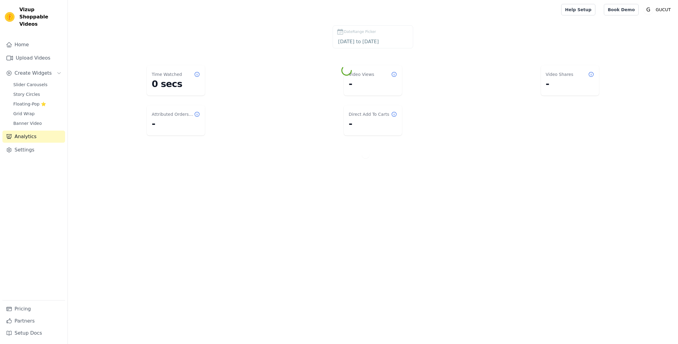  Describe the element at coordinates (34, 45) in the screenshot. I see `a: Home` at that location.